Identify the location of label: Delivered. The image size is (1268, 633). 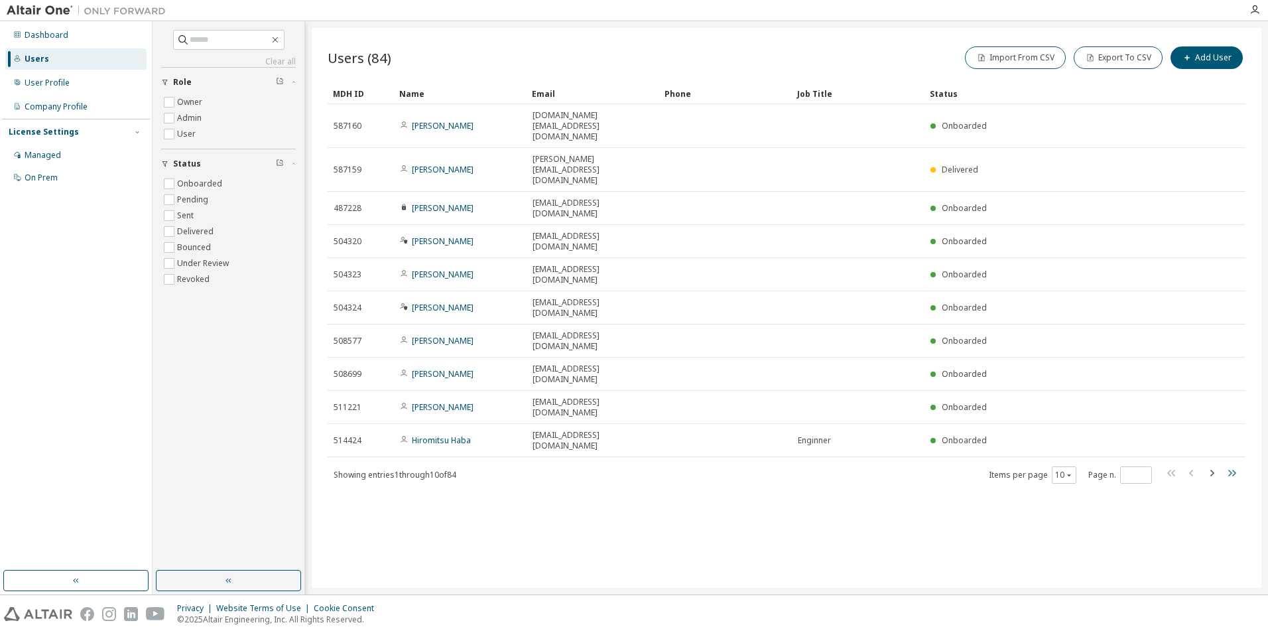
(196, 231).